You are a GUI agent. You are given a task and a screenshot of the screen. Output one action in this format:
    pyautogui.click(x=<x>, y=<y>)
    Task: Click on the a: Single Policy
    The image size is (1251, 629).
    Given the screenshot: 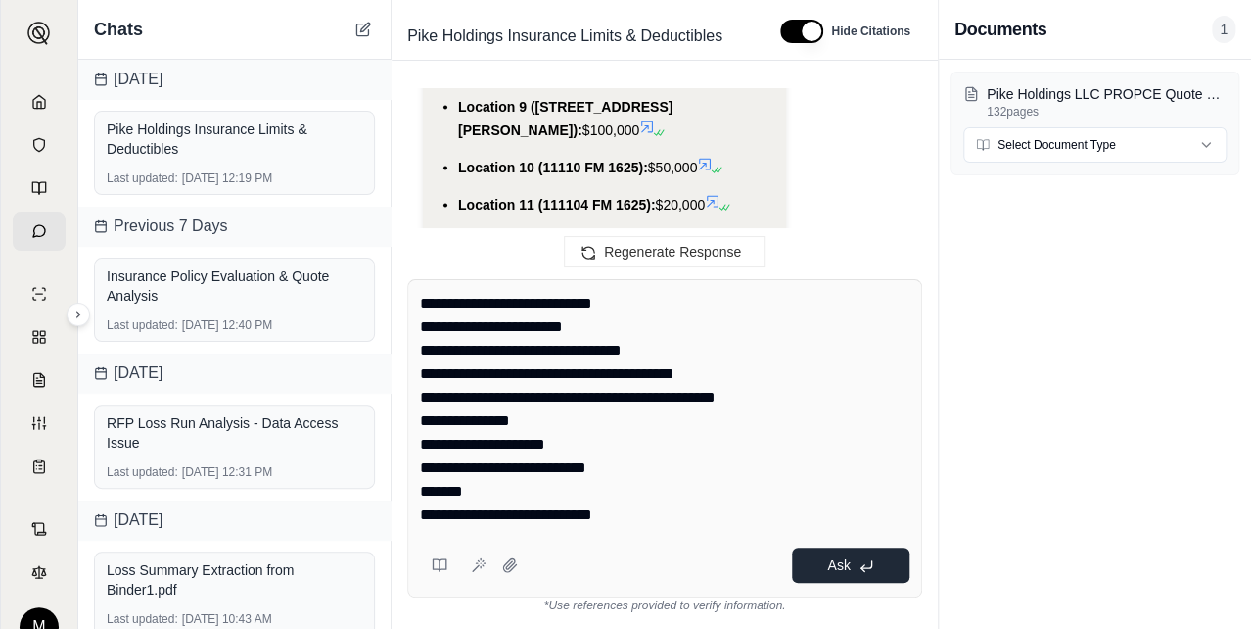 What is the action you would take?
    pyautogui.click(x=39, y=294)
    